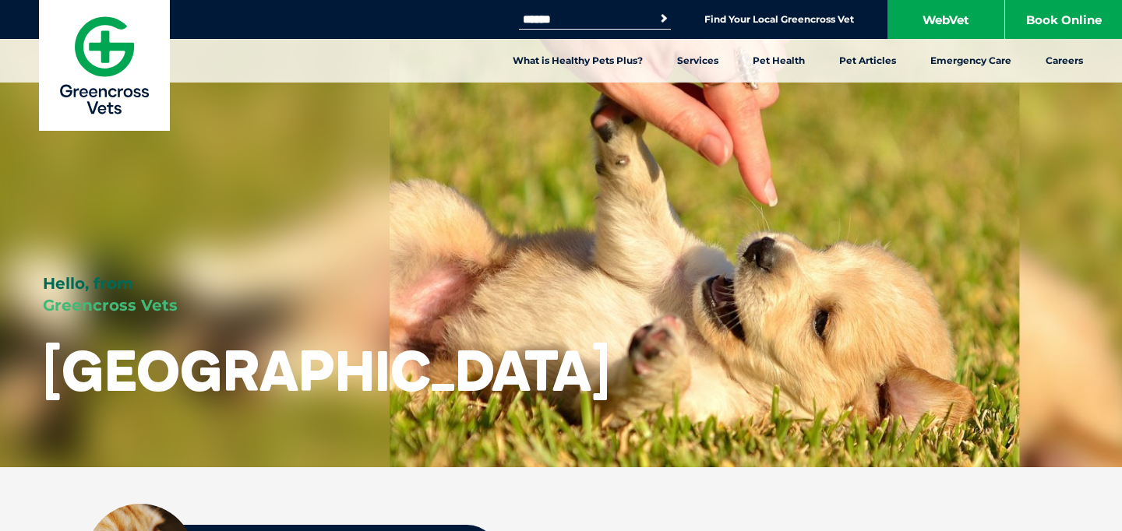 Image resolution: width=1122 pixels, height=531 pixels. I want to click on a: Emergency Care, so click(971, 61).